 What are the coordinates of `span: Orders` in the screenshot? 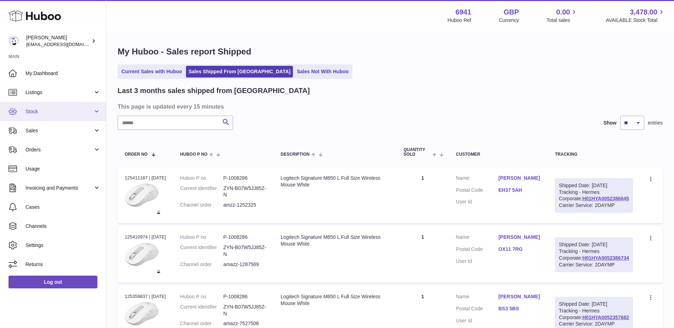 It's located at (59, 150).